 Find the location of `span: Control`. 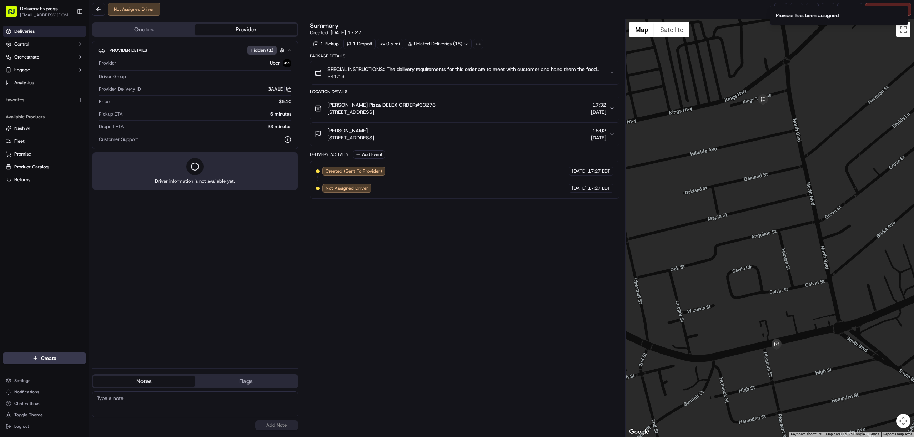

span: Control is located at coordinates (22, 44).